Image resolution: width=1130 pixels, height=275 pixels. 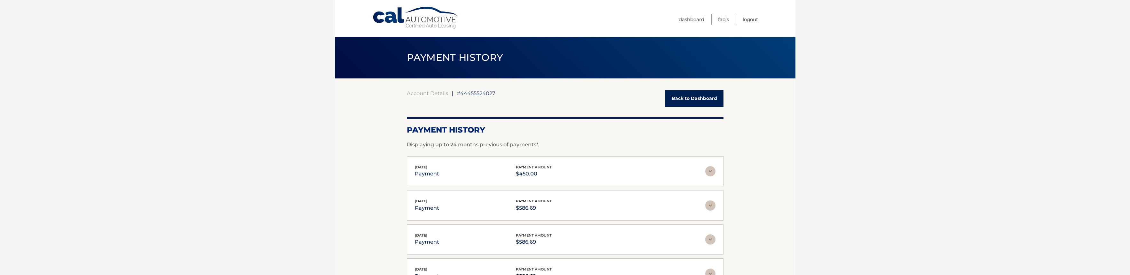 I want to click on p: Displaying up to 24 months previous of payments*., so click(x=565, y=145).